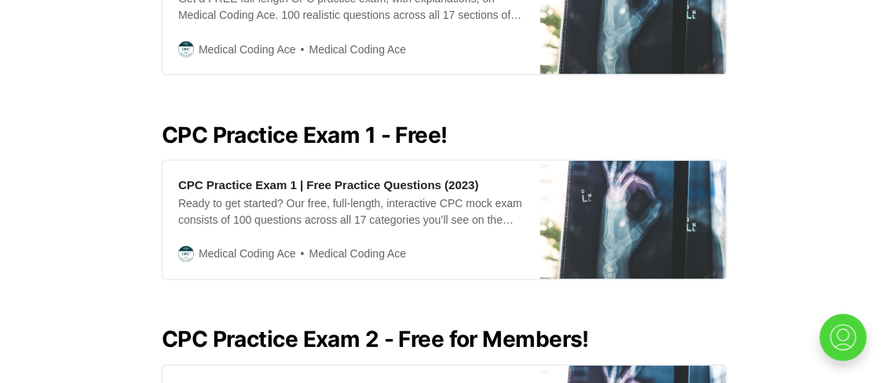 This screenshot has height=383, width=889. I want to click on h2: CPC Practice Exam 1 - Free!, so click(444, 135).